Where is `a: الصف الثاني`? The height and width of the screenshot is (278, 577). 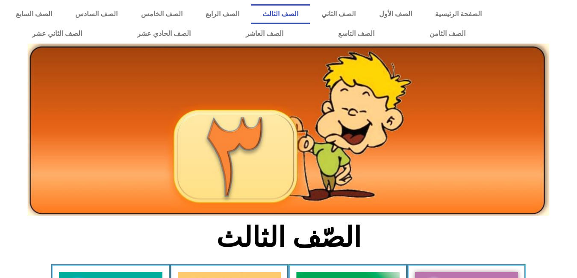
a: الصف الثاني is located at coordinates (338, 14).